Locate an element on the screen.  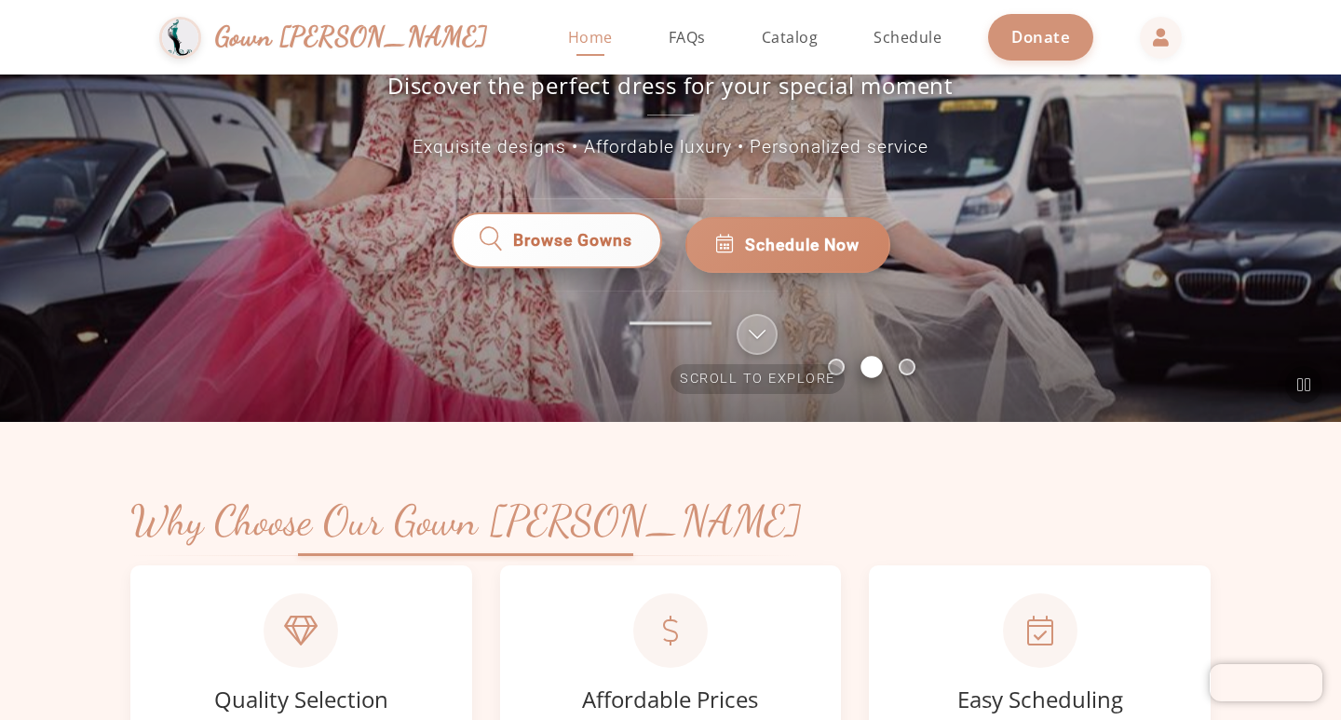
p: Discover the perfect dress for your special moment is located at coordinates (670, 92).